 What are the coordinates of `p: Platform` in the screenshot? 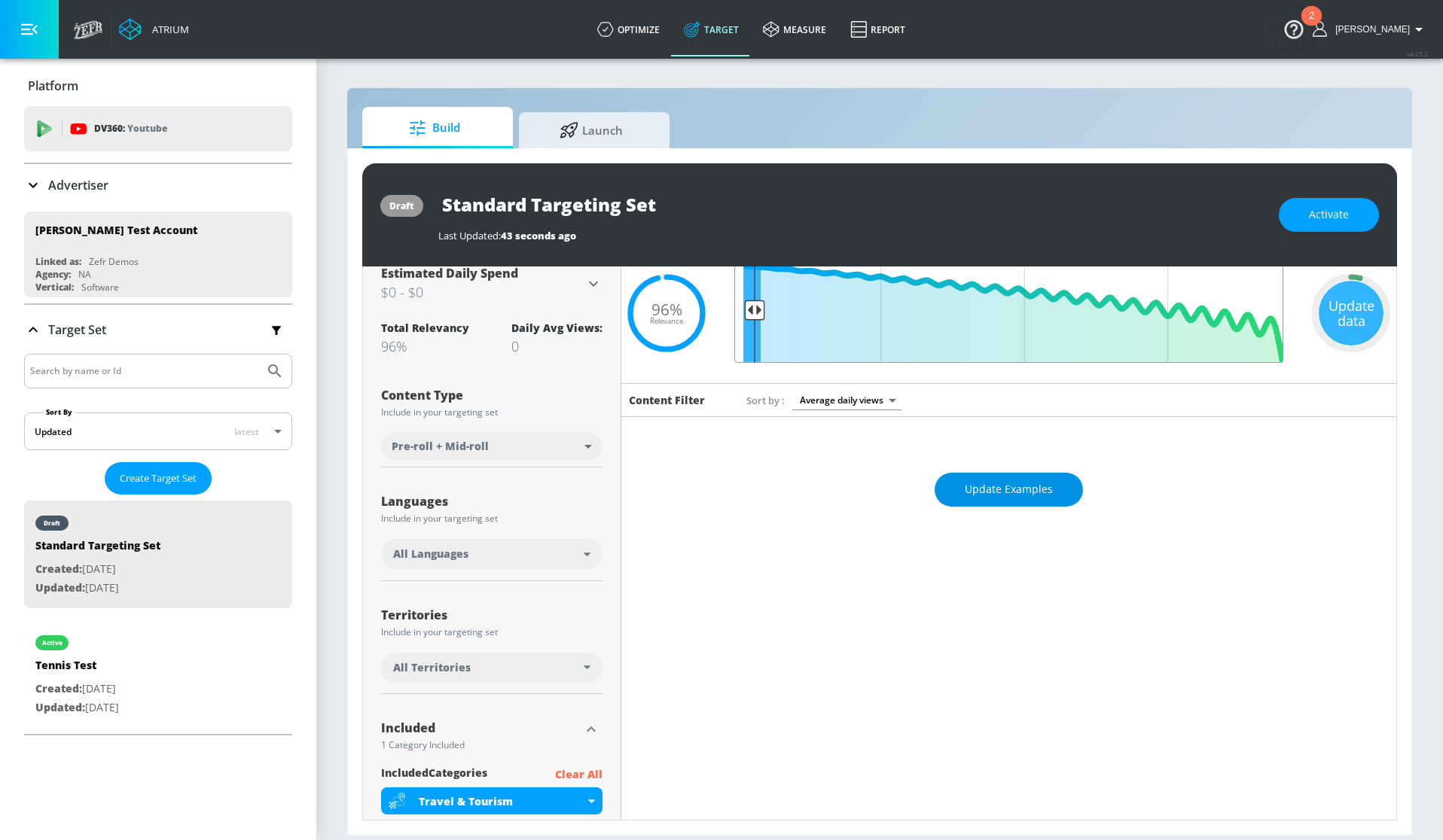 It's located at (53, 86).